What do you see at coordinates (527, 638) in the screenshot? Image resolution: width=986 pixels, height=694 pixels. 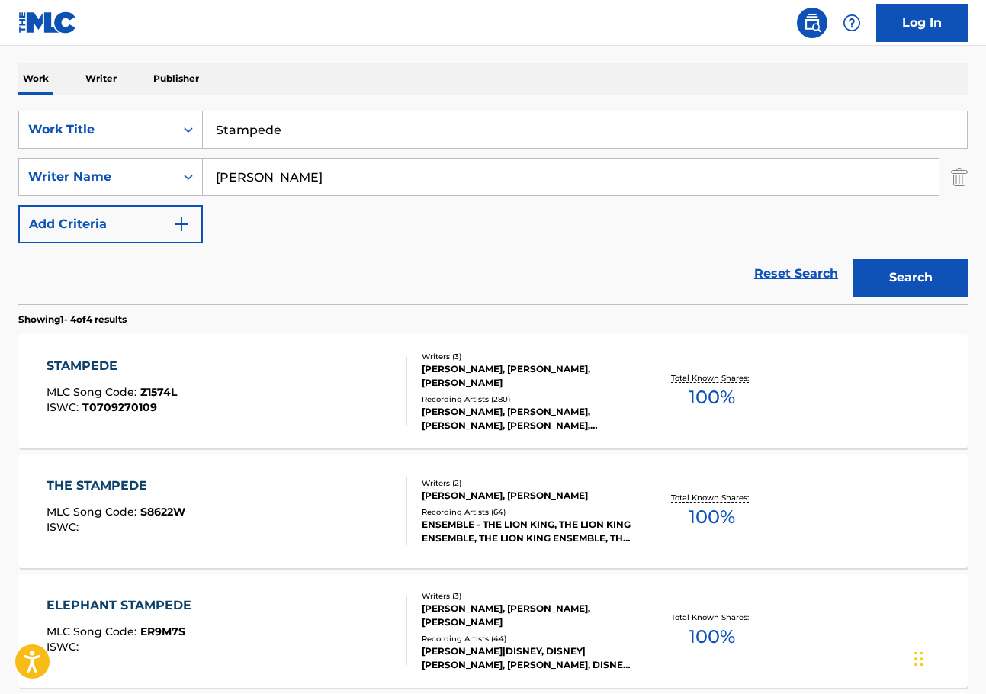 I see `div: Recording Artists ( 44 )` at bounding box center [527, 638].